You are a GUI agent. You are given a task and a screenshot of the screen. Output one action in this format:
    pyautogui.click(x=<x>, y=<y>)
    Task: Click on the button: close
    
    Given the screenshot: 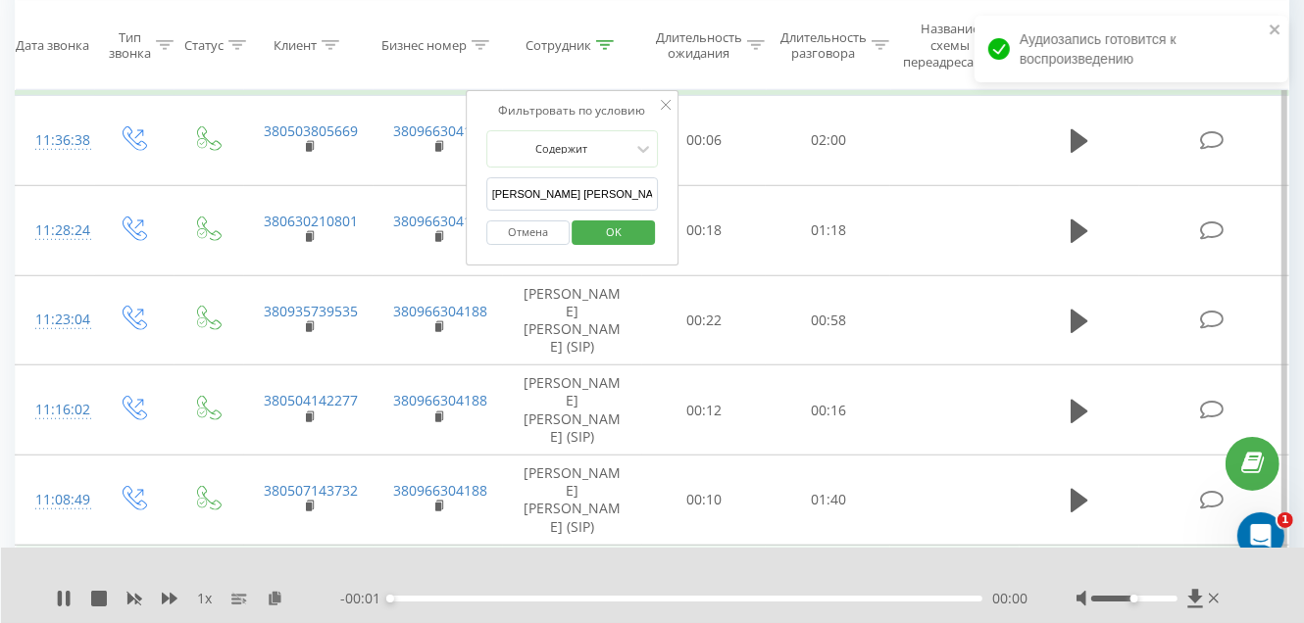 What is the action you would take?
    pyautogui.click(x=1275, y=30)
    